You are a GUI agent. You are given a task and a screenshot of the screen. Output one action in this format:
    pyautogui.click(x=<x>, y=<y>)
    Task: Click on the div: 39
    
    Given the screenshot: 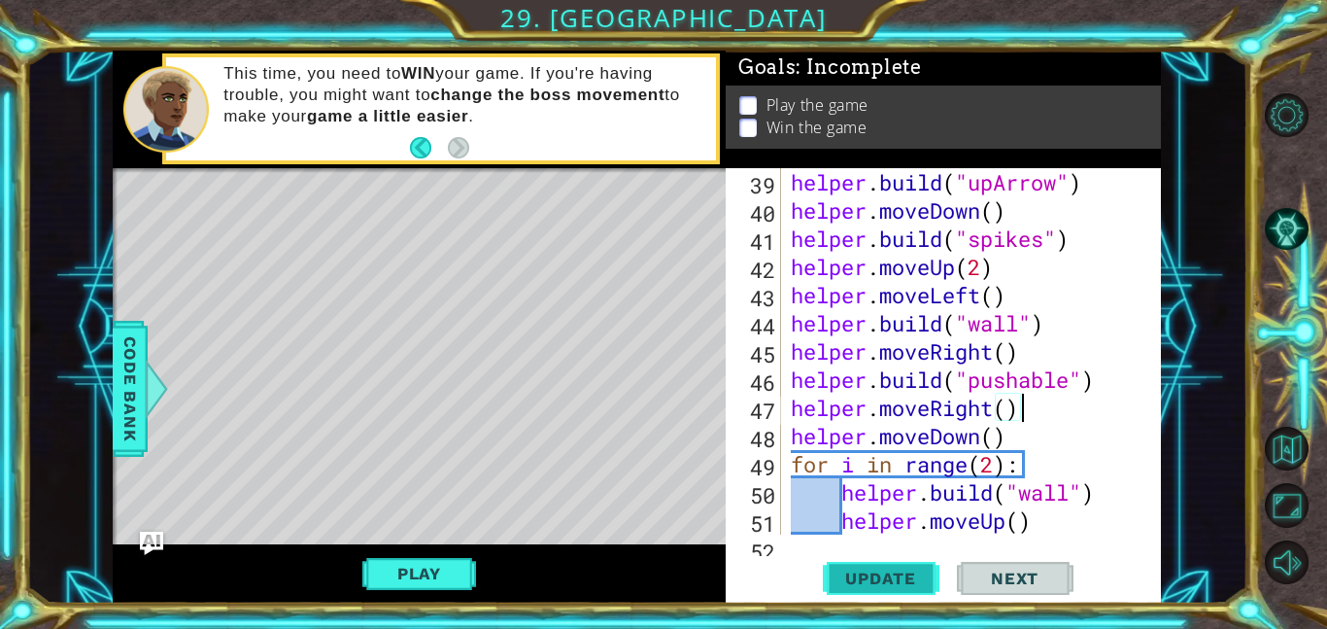 What is the action you would take?
    pyautogui.click(x=755, y=185)
    